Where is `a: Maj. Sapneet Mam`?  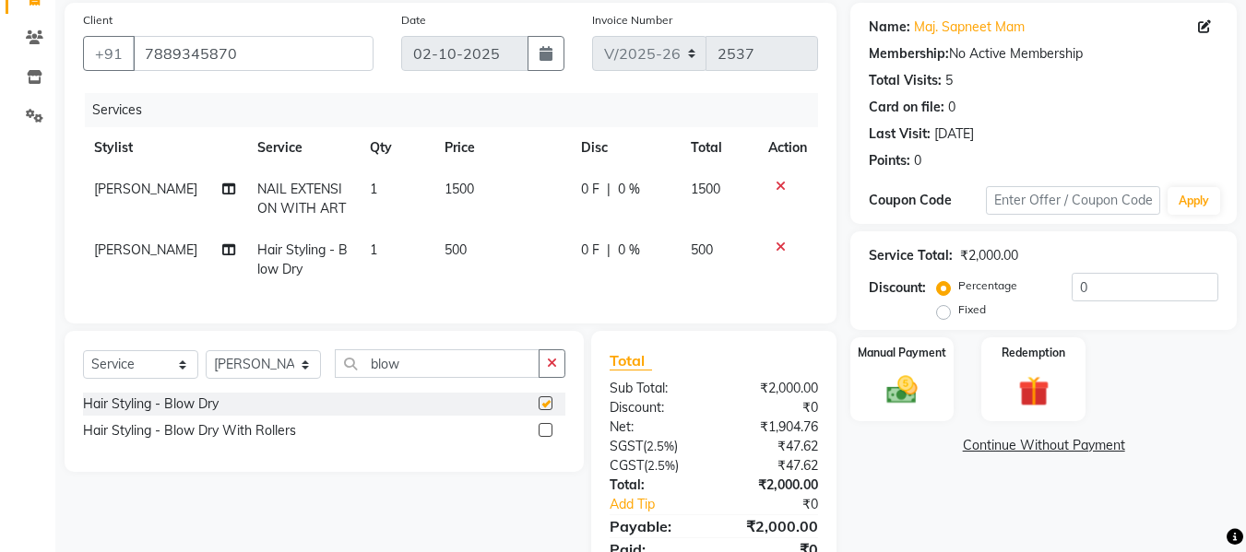 a: Maj. Sapneet Mam is located at coordinates (969, 27).